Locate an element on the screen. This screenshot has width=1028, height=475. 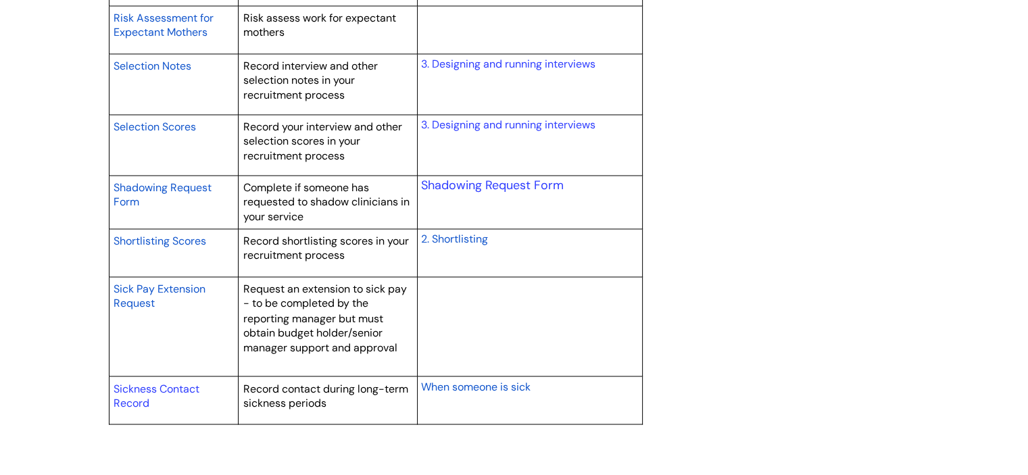
span: Shortlisting Scores is located at coordinates (160, 241).